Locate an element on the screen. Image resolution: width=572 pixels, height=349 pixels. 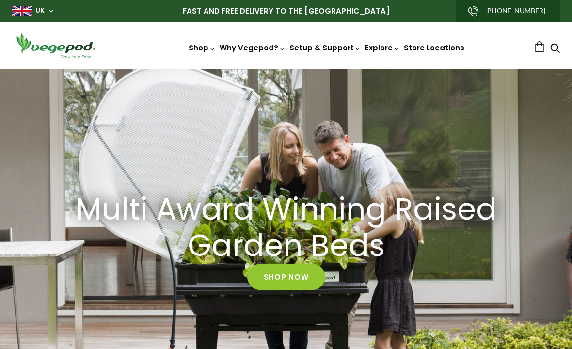
a: Multi Award Winning Raised Garden Beds is located at coordinates (286, 228).